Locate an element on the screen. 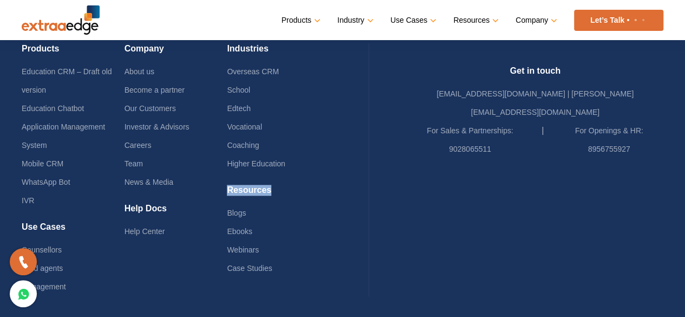  h4: Get in touch is located at coordinates (536, 75).